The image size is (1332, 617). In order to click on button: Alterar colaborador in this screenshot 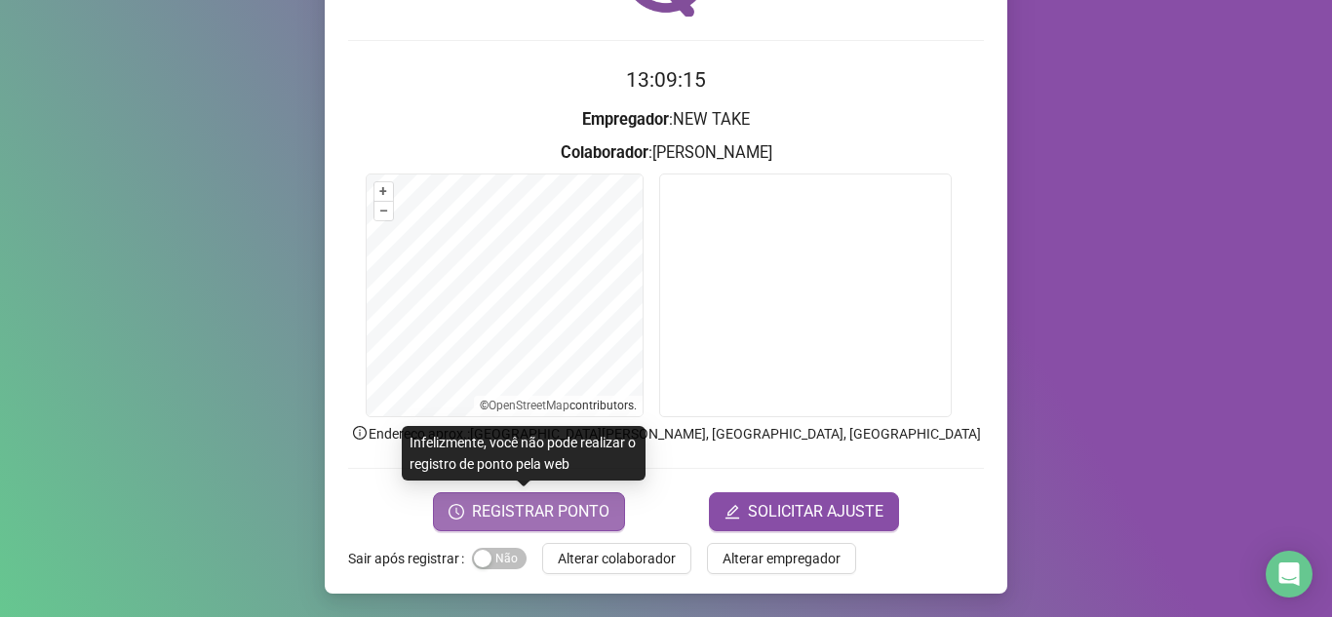, I will do `click(616, 559)`.